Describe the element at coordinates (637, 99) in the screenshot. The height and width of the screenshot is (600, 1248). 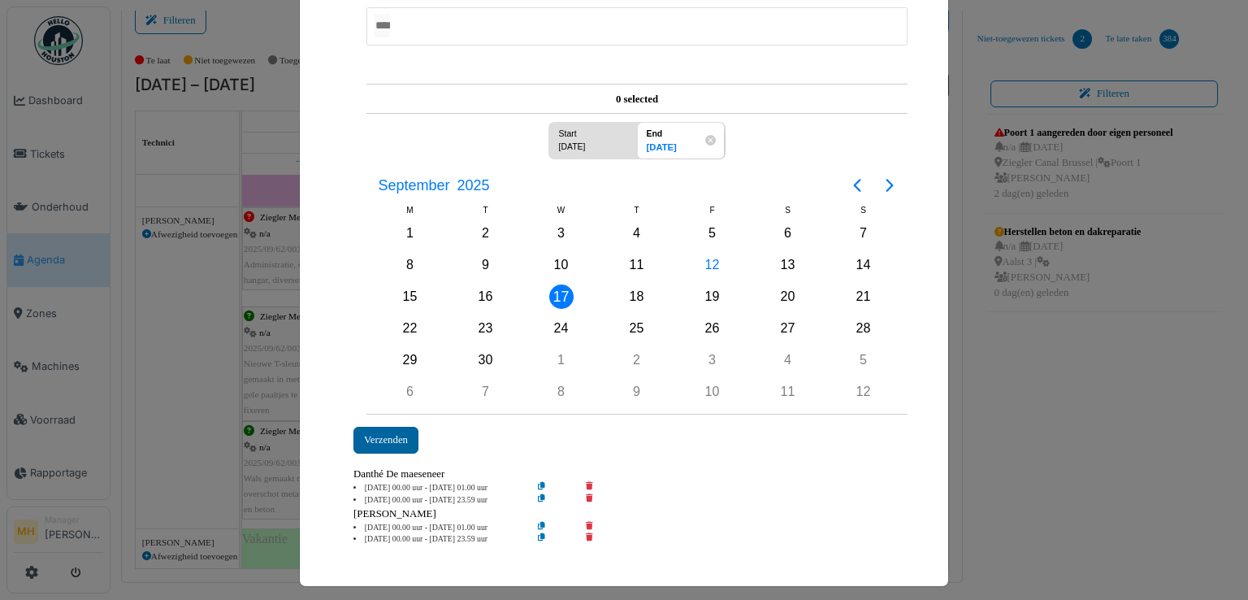
I see `div: 0 selected` at that location.